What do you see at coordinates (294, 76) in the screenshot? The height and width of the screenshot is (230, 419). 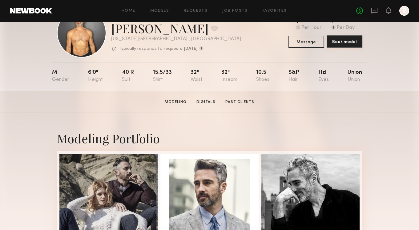 I see `div: S&P` at bounding box center [294, 76].